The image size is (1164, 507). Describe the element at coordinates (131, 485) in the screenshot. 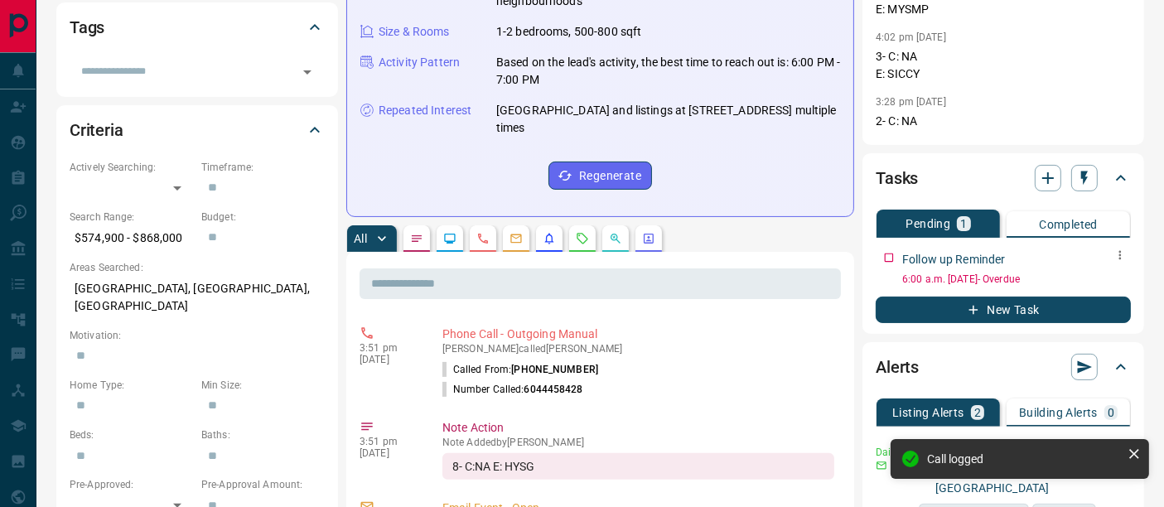

I see `p: Pre-Approved:` at that location.